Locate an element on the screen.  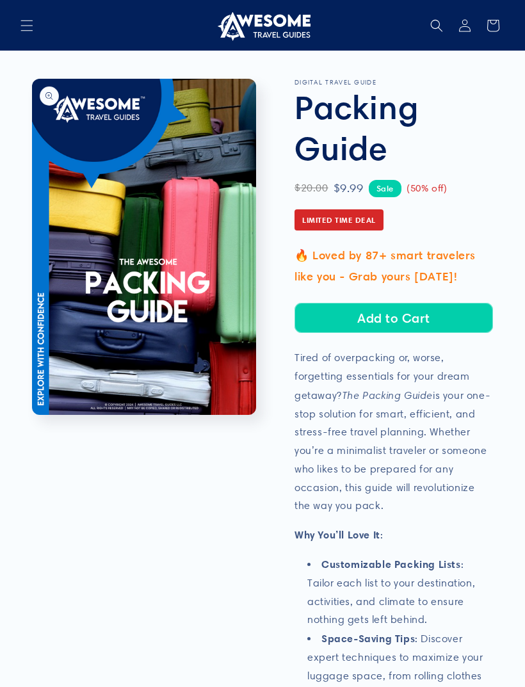
em: The Packing Guide is located at coordinates (387, 395).